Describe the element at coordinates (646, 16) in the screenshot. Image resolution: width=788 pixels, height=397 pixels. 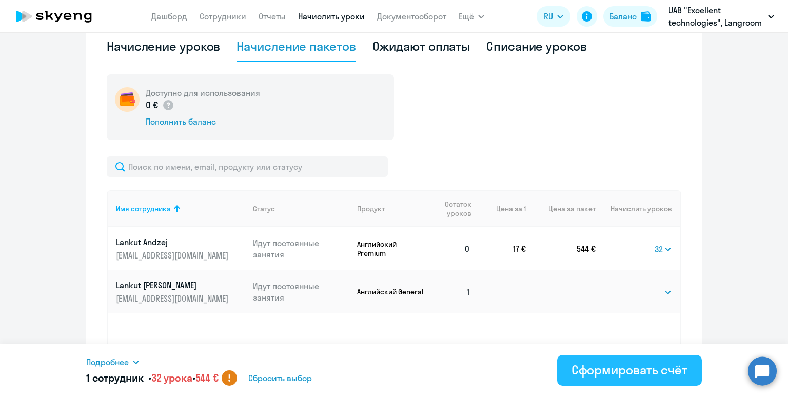
I see `img: balance` at that location.